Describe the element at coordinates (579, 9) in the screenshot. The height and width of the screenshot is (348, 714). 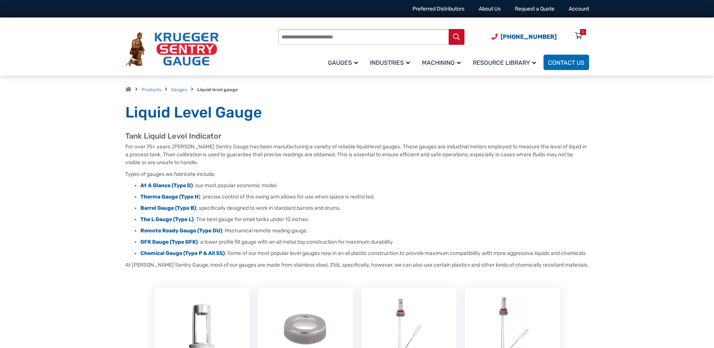
I see `a: Account` at that location.